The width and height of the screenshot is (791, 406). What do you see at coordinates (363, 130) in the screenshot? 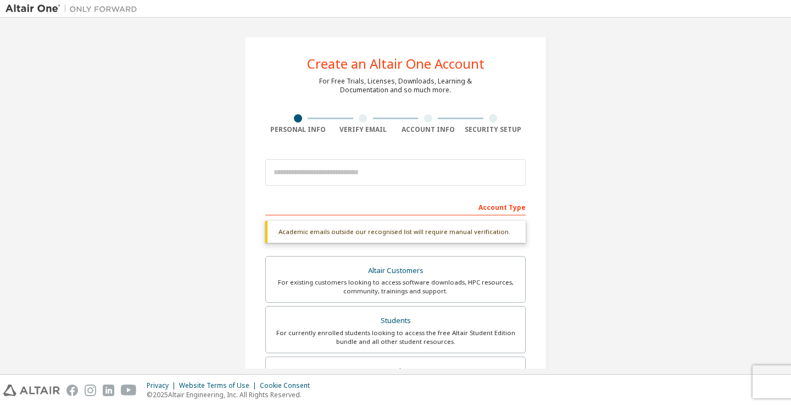
I see `div: Verify Email` at bounding box center [363, 130].